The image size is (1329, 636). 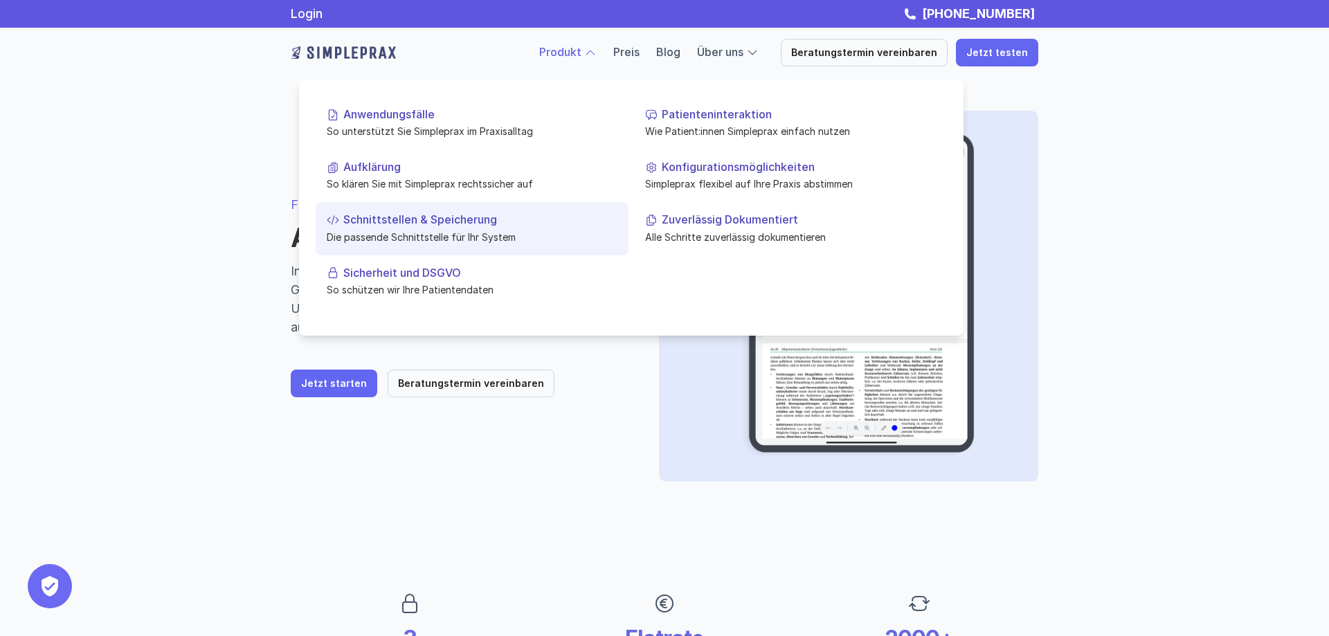 What do you see at coordinates (720, 52) in the screenshot?
I see `a: Über uns` at bounding box center [720, 52].